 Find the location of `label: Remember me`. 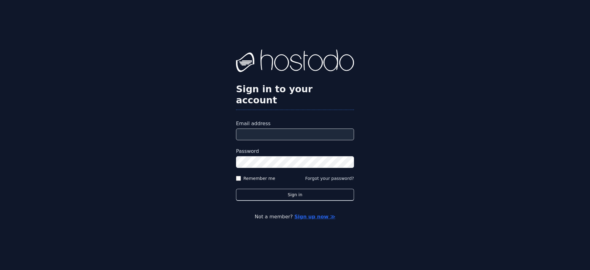

label: Remember me is located at coordinates (260, 178).